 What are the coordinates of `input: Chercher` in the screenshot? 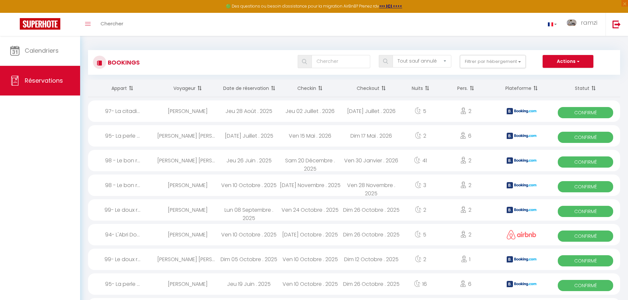 It's located at (341, 62).